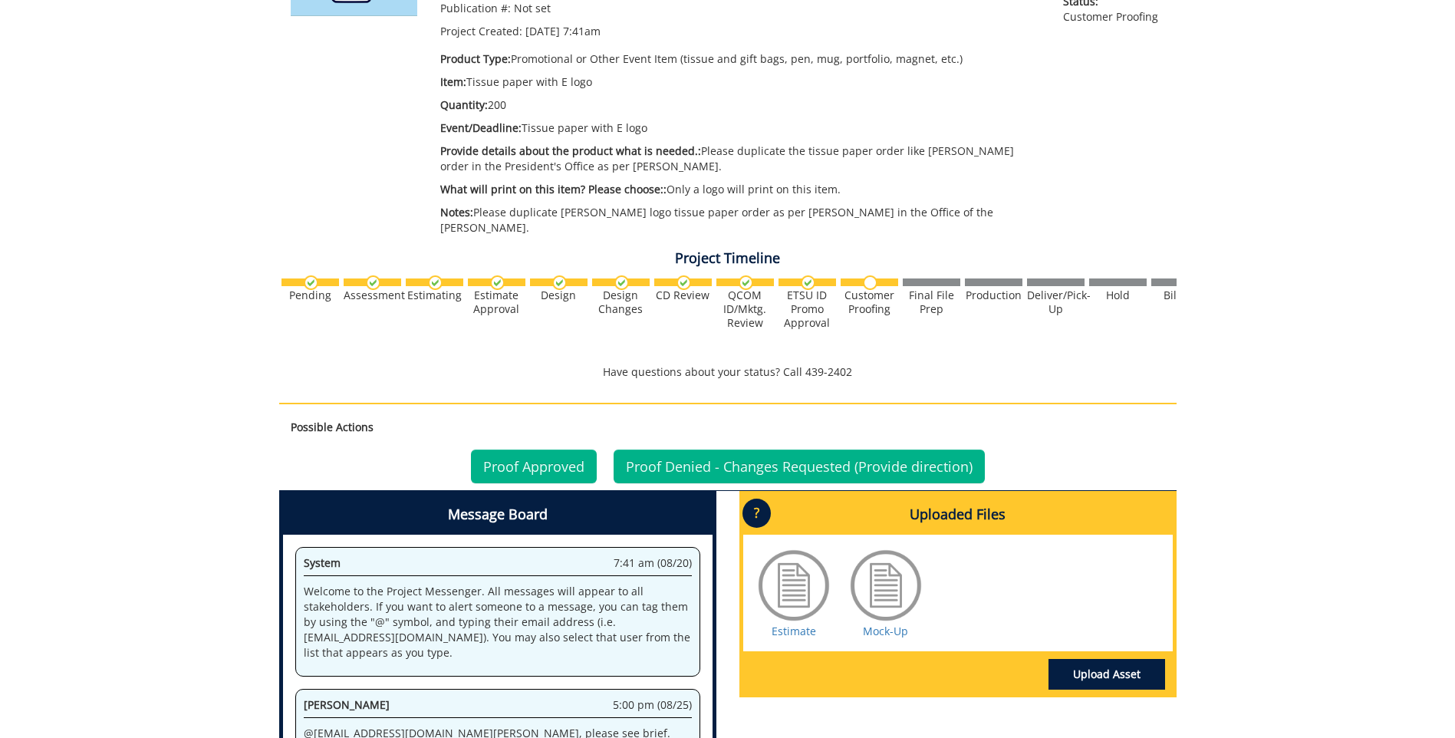 This screenshot has width=1455, height=738. I want to click on div: Pending, so click(310, 295).